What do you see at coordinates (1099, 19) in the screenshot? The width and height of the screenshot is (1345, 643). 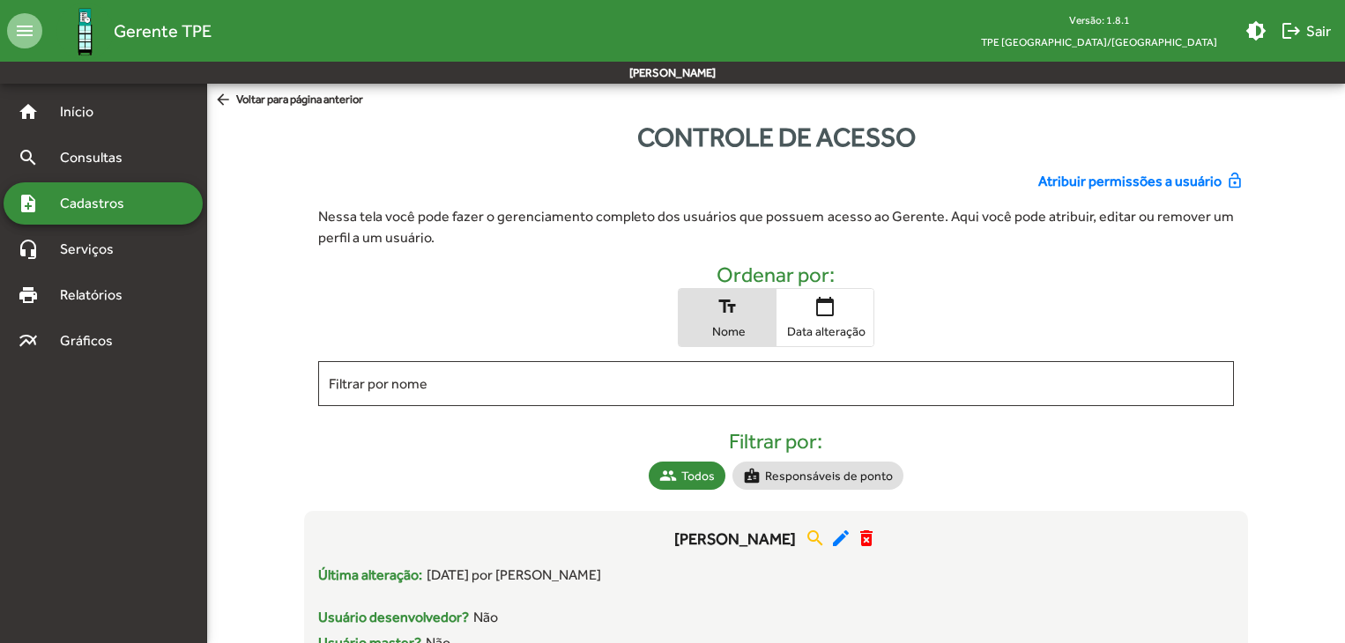 I see `div: Versão: 1.8.1` at bounding box center [1099, 19].